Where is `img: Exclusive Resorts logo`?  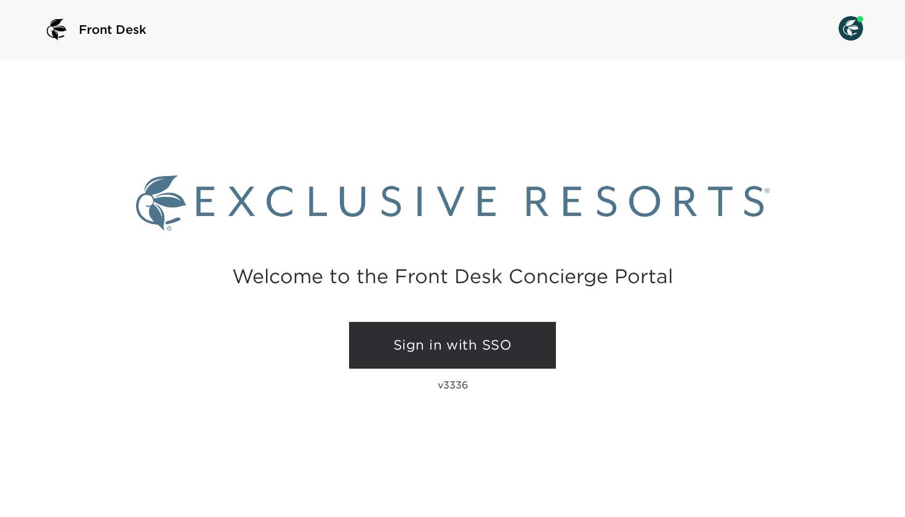
img: Exclusive Resorts logo is located at coordinates (452, 202).